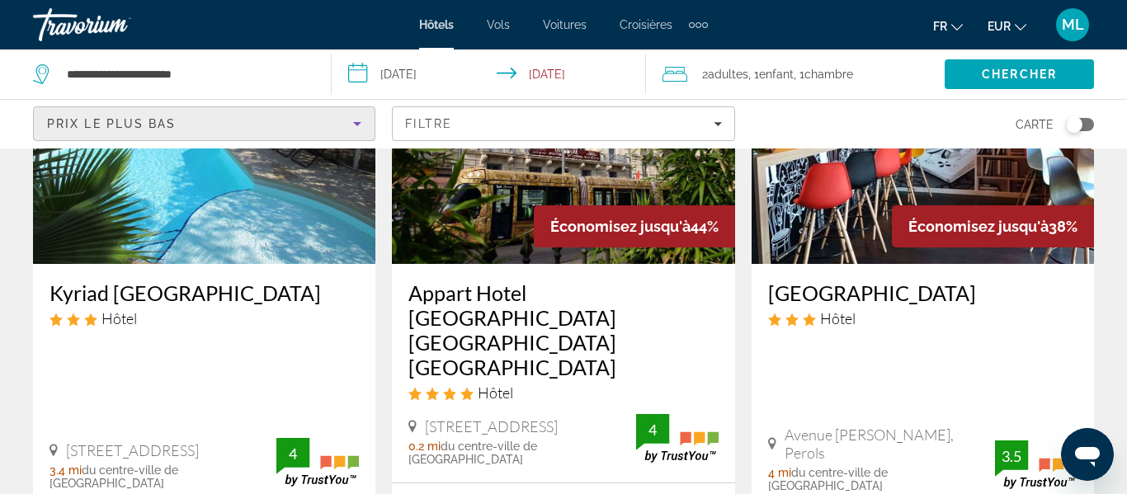  I want to click on div: 3.5, so click(1011, 456).